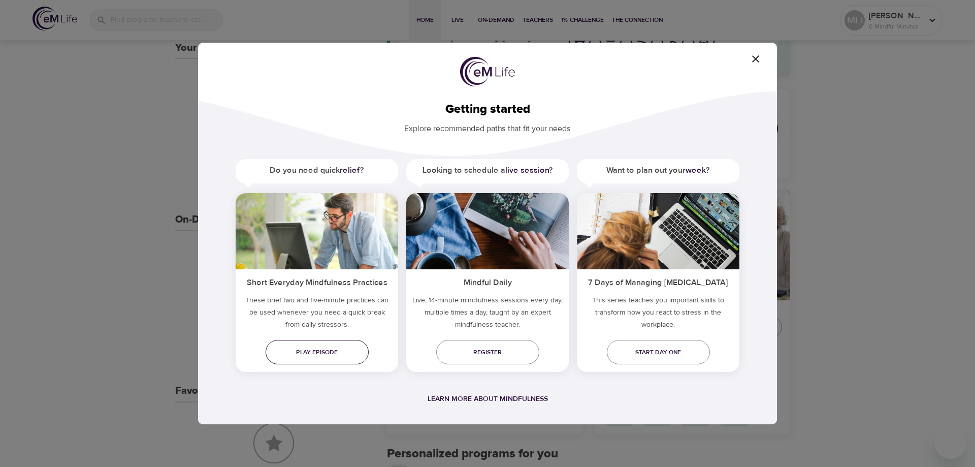 This screenshot has width=975, height=467. I want to click on a: relief, so click(350, 170).